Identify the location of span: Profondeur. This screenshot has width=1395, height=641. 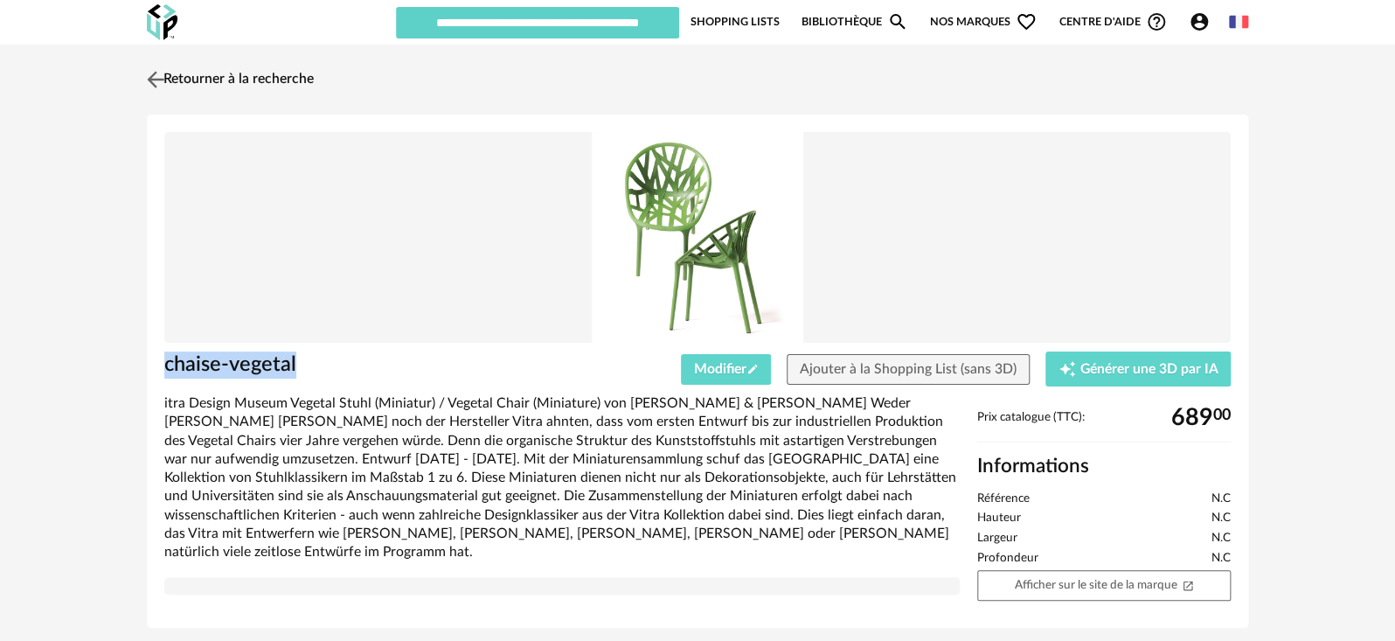
(1008, 558).